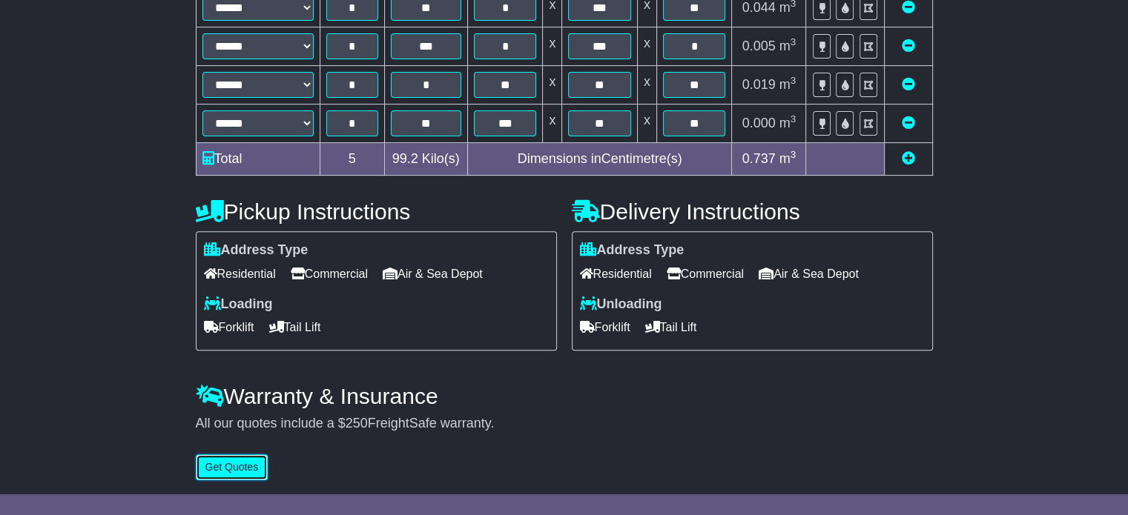 Image resolution: width=1128 pixels, height=515 pixels. I want to click on a: Add new item, so click(909, 159).